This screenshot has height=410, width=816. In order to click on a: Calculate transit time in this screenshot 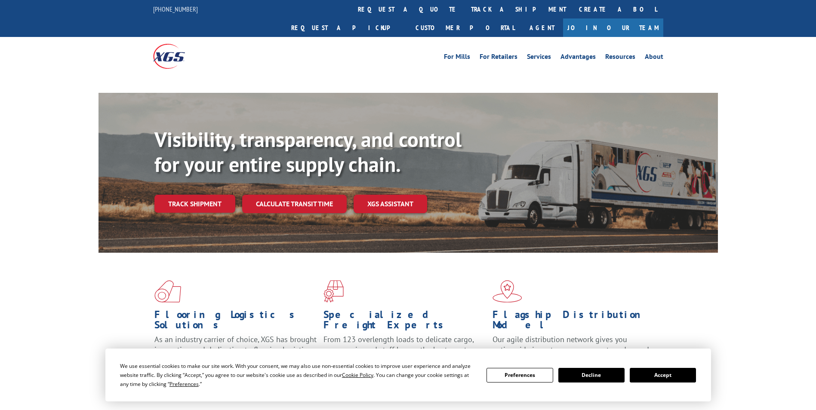, I will do `click(294, 204)`.